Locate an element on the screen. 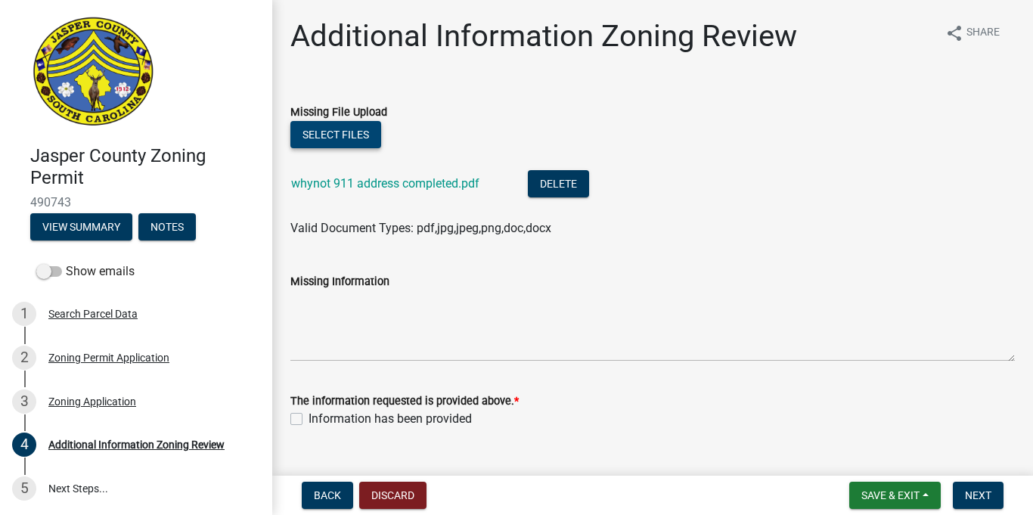  button: View Summary is located at coordinates (81, 227).